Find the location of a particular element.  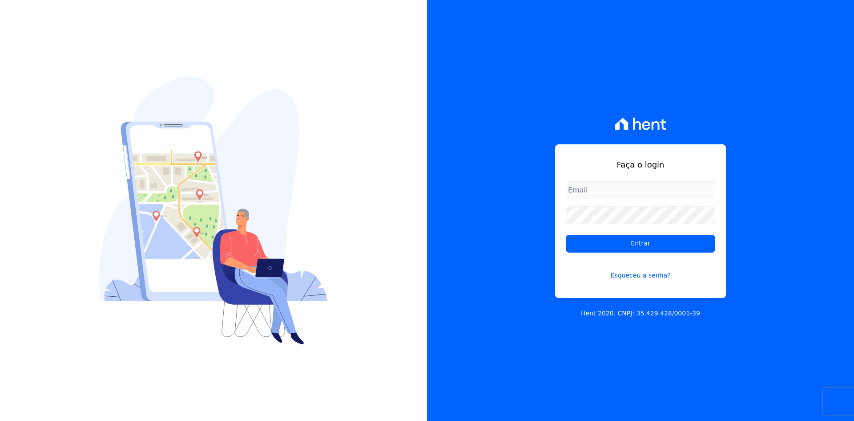

input: Entrar is located at coordinates (641, 243).